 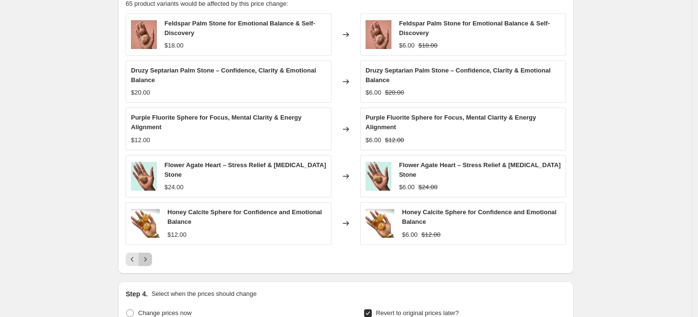 I want to click on div: $24.00, so click(x=174, y=187).